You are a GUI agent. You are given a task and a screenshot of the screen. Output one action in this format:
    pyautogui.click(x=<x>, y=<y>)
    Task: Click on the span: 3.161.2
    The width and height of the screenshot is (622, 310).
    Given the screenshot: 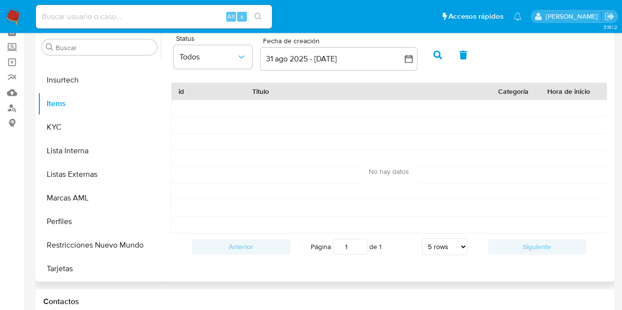 What is the action you would take?
    pyautogui.click(x=610, y=27)
    